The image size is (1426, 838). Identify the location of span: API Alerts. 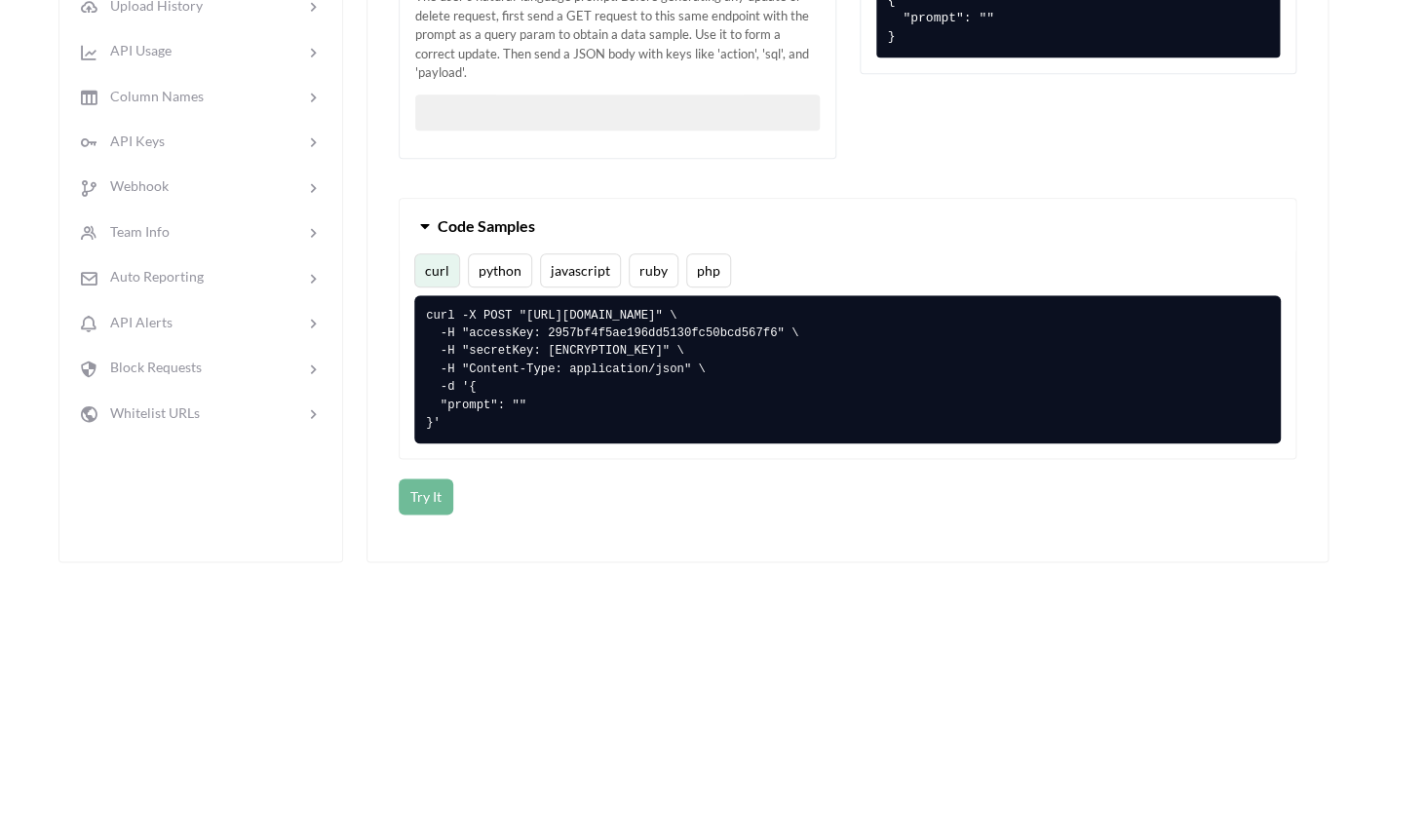
(136, 322).